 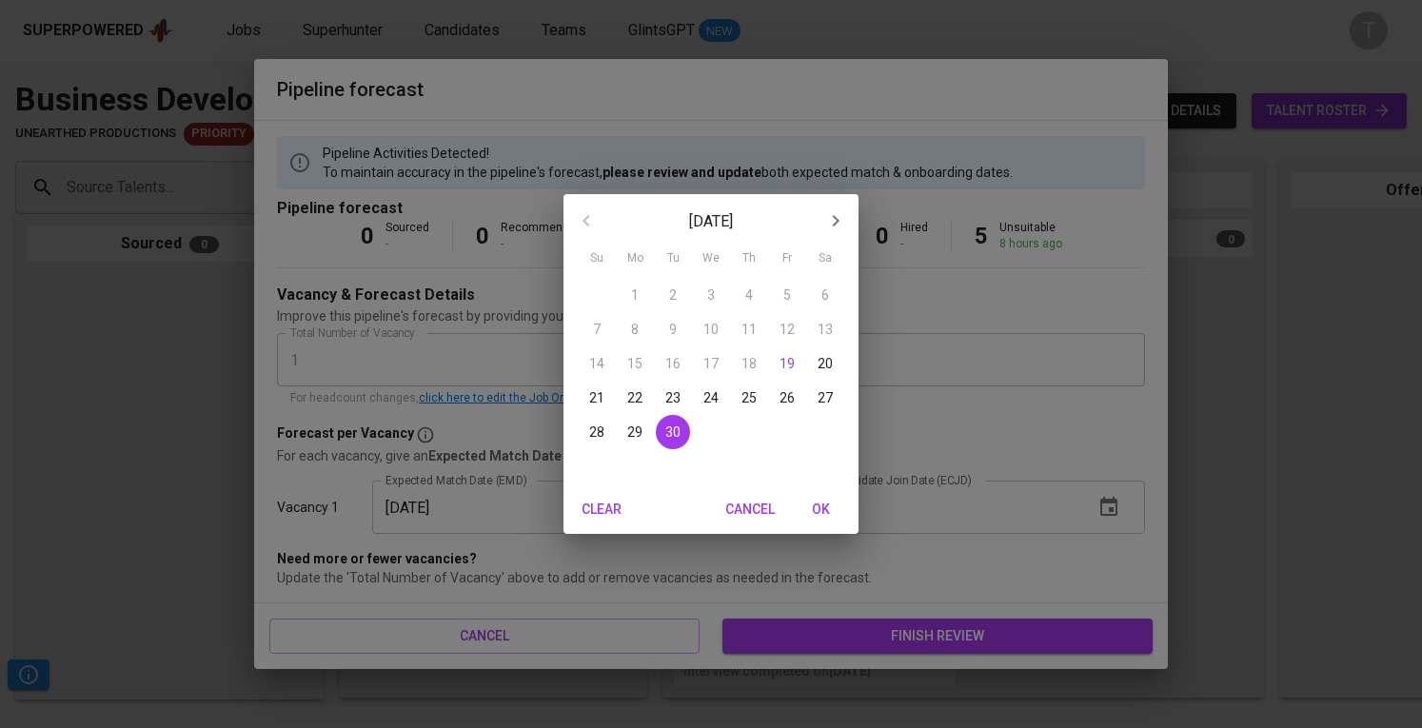 What do you see at coordinates (635, 432) in the screenshot?
I see `p: 29` at bounding box center [635, 432].